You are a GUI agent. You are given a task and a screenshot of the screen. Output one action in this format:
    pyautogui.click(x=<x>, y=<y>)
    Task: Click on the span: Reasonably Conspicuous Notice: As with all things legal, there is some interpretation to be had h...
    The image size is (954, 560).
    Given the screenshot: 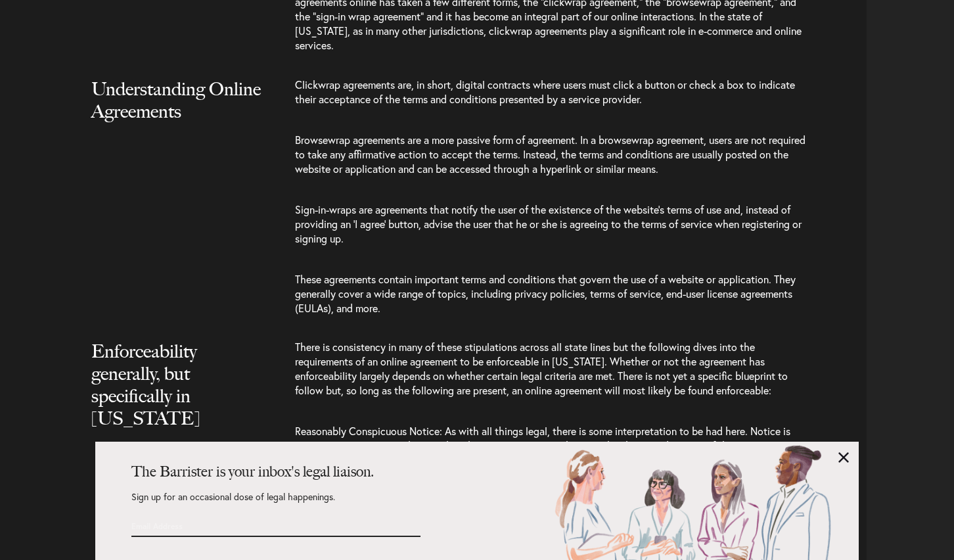 What is the action you would take?
    pyautogui.click(x=547, y=474)
    